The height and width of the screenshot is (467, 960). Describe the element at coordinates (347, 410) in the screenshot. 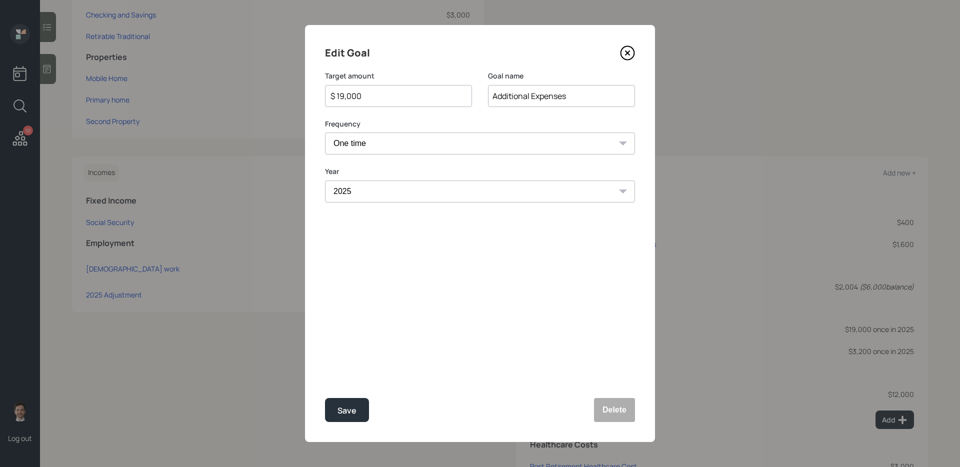

I see `div: Save` at that location.